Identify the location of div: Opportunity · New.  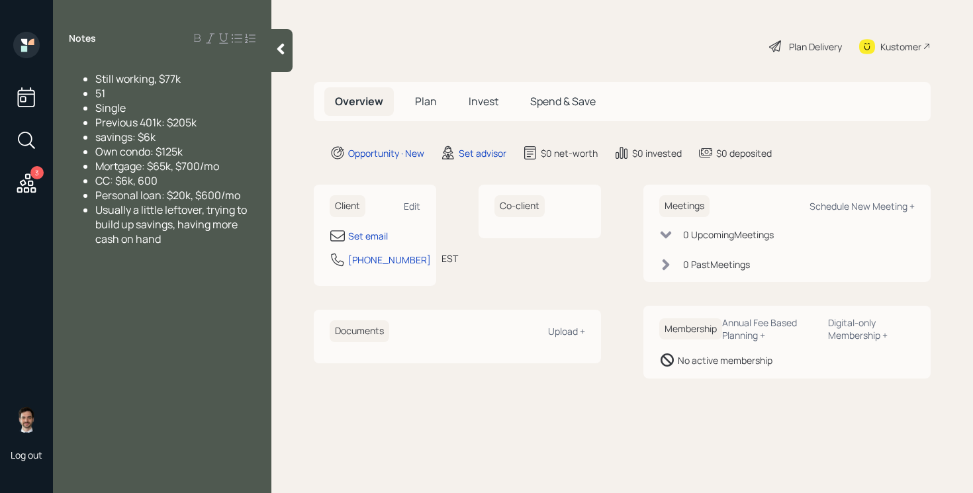
(386, 153).